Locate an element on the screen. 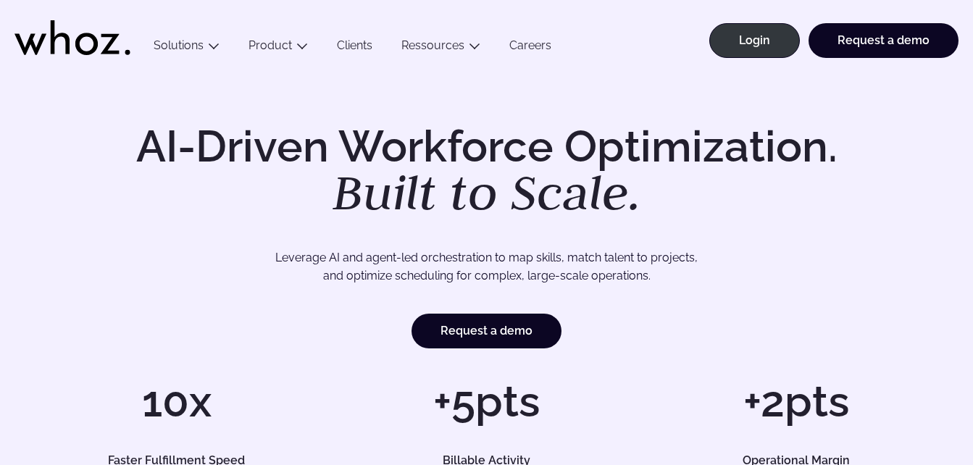  em: Built to Scale. is located at coordinates (487, 192).